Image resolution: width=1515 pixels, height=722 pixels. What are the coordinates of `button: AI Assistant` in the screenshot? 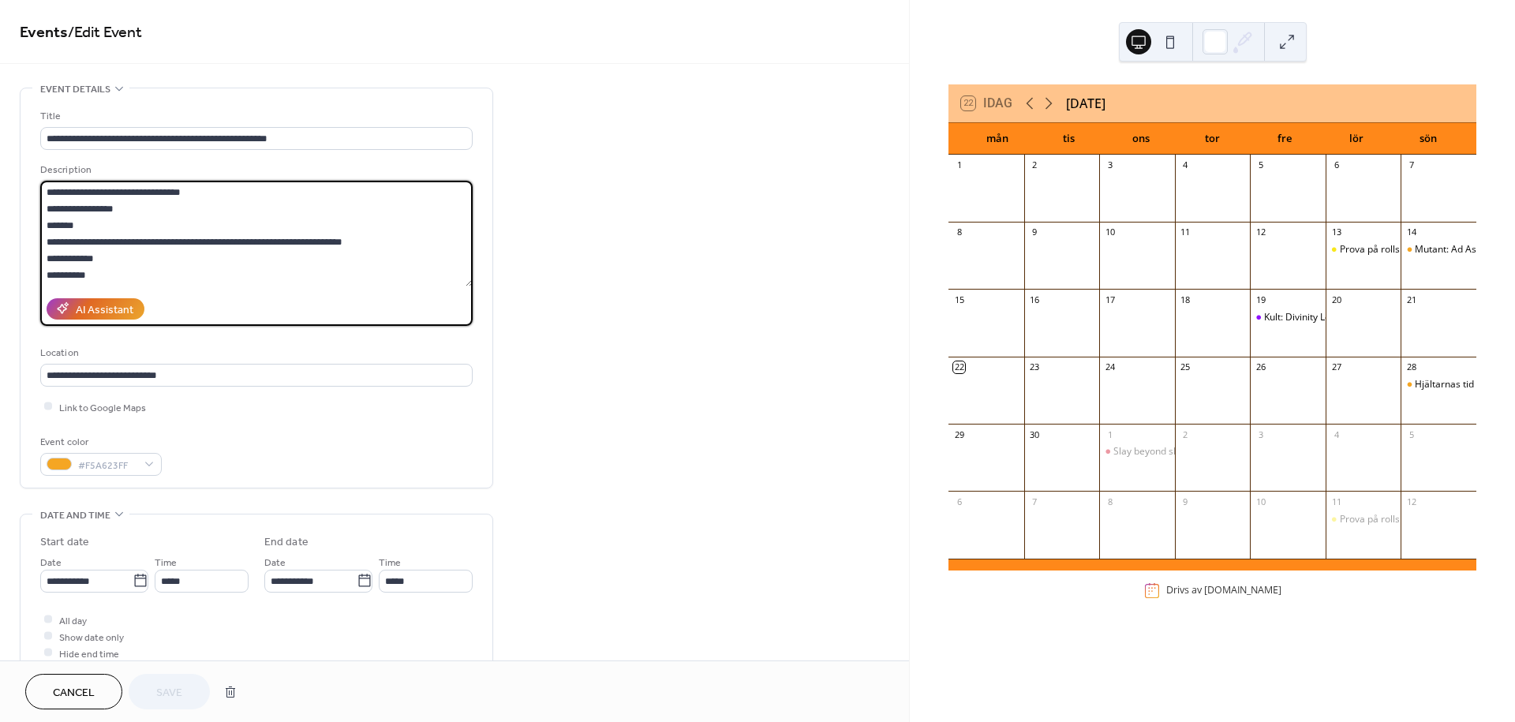 It's located at (95, 308).